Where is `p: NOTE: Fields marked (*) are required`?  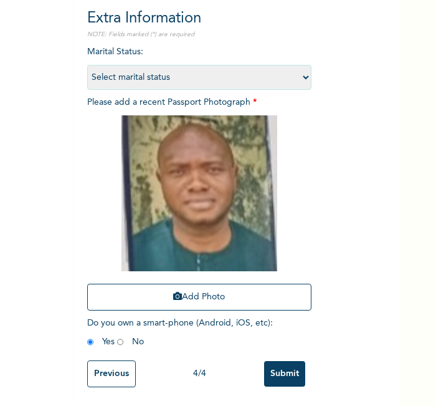 p: NOTE: Fields marked (*) are required is located at coordinates (199, 34).